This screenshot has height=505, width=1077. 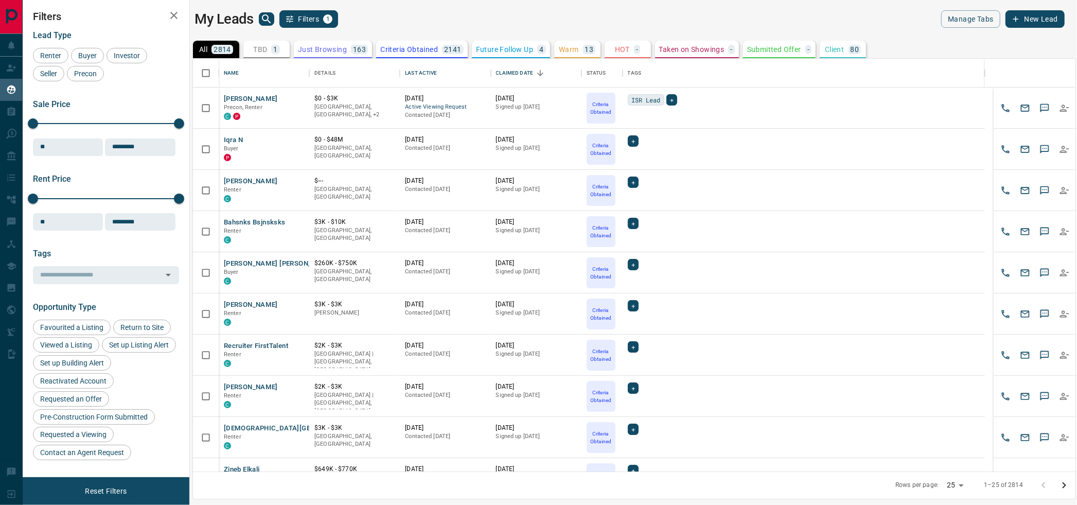 What do you see at coordinates (328, 19) in the screenshot?
I see `span: 1` at bounding box center [328, 19].